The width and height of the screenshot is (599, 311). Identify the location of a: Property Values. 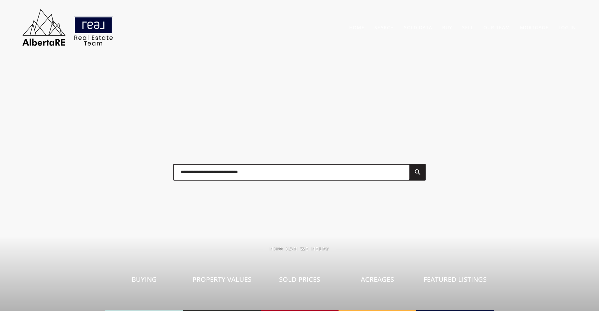
(222, 282).